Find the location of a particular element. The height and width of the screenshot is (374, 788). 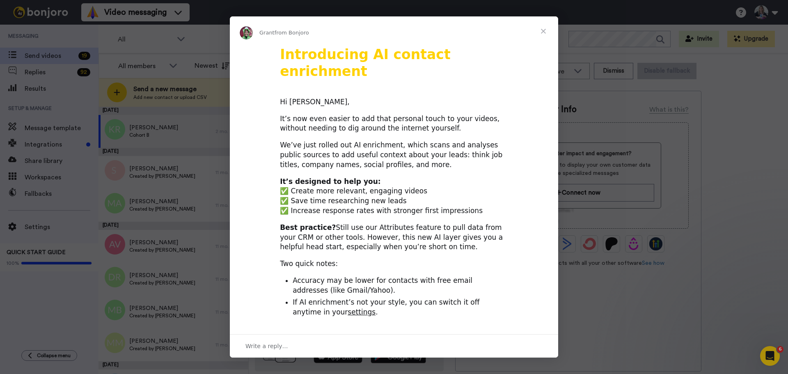

span: Write a reply… is located at coordinates (267, 346).